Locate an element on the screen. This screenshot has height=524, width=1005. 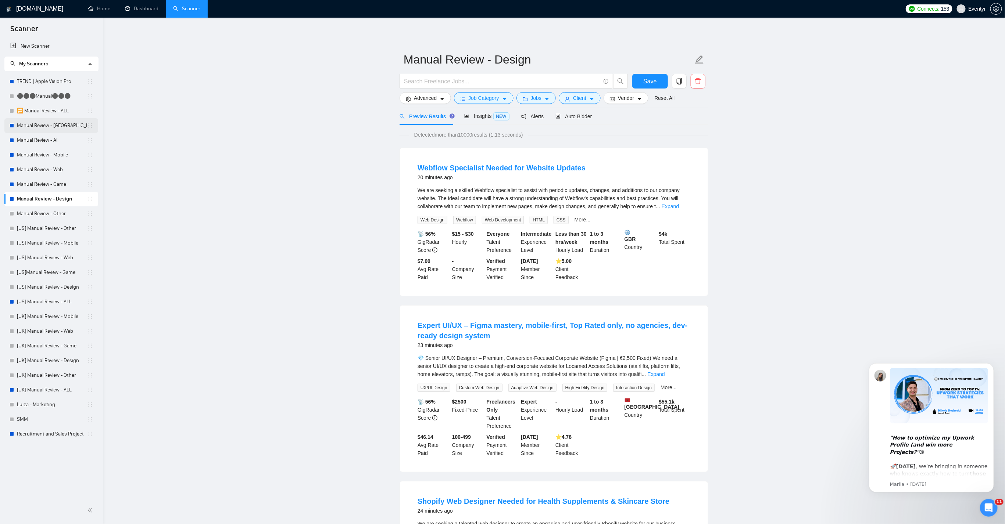
li: Recruitment and Sales Project is located at coordinates (51, 434).